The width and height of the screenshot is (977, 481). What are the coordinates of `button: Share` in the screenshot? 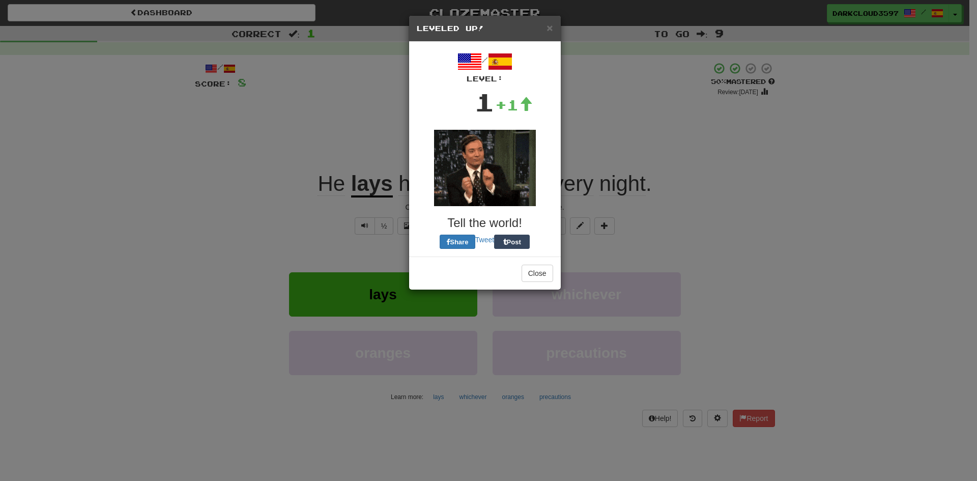 It's located at (457, 242).